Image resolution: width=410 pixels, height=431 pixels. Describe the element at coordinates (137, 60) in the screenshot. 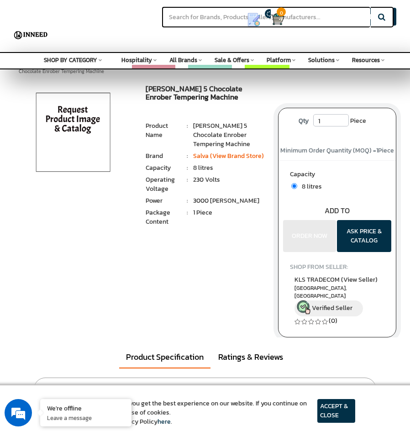

I see `span: Hospitality` at that location.